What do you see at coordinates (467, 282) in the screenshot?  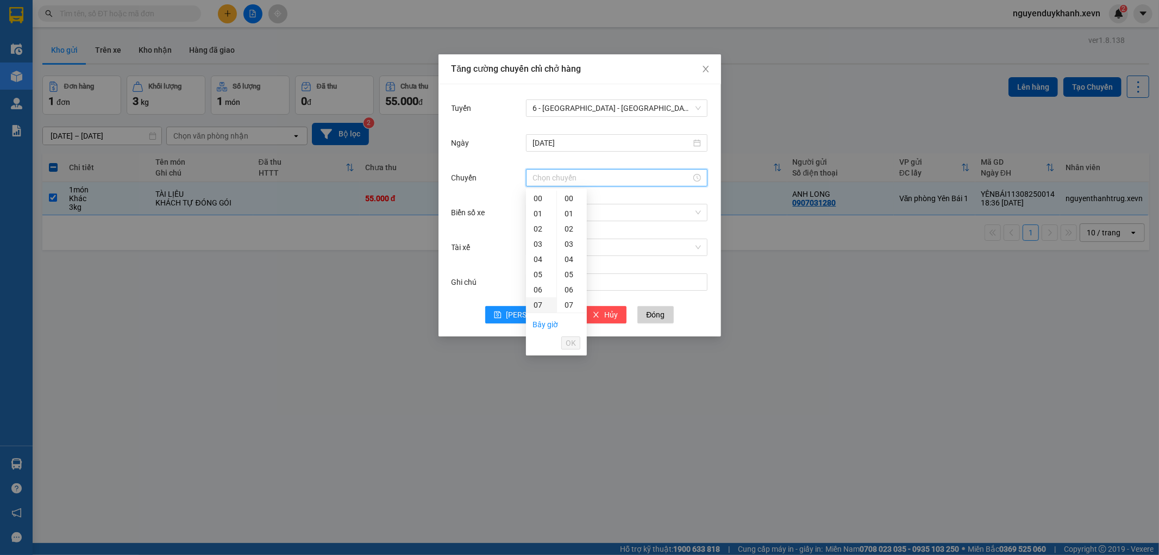 I see `label: Ghi chú` at bounding box center [467, 282].